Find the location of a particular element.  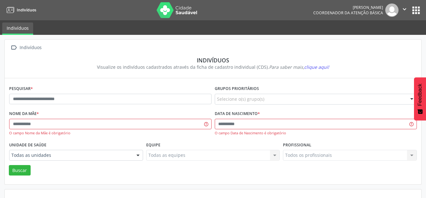

label: Data de nascimento is located at coordinates (237, 113).